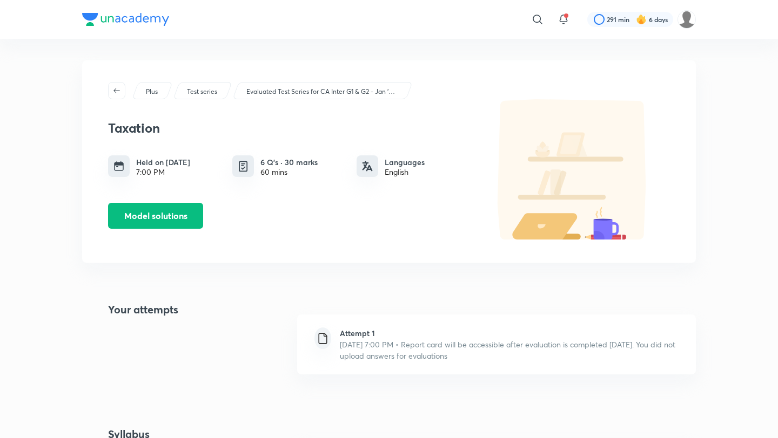 This screenshot has width=778, height=438. What do you see at coordinates (152, 92) in the screenshot?
I see `p: Plus` at bounding box center [152, 92].